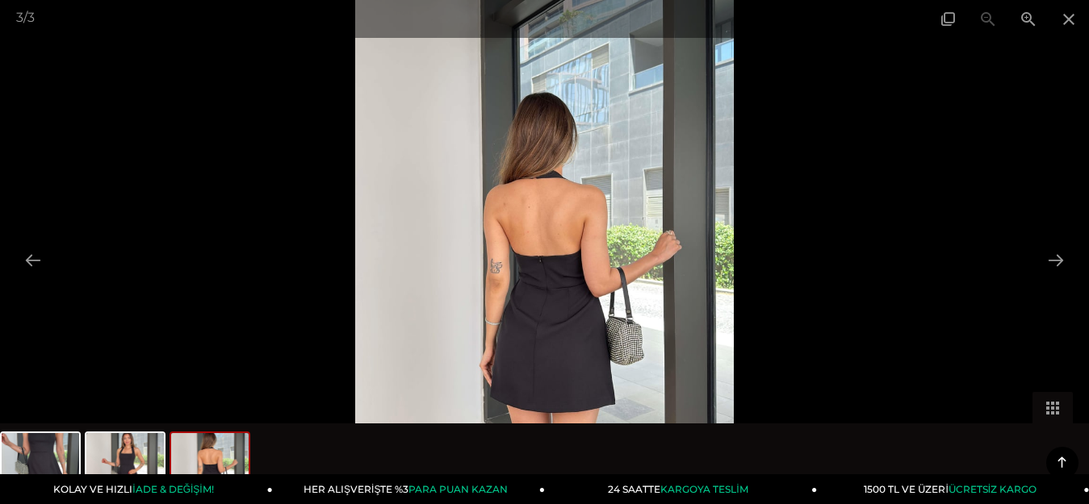  What do you see at coordinates (173, 489) in the screenshot?
I see `span: İADE & DEĞİŞİM!` at bounding box center [173, 489].